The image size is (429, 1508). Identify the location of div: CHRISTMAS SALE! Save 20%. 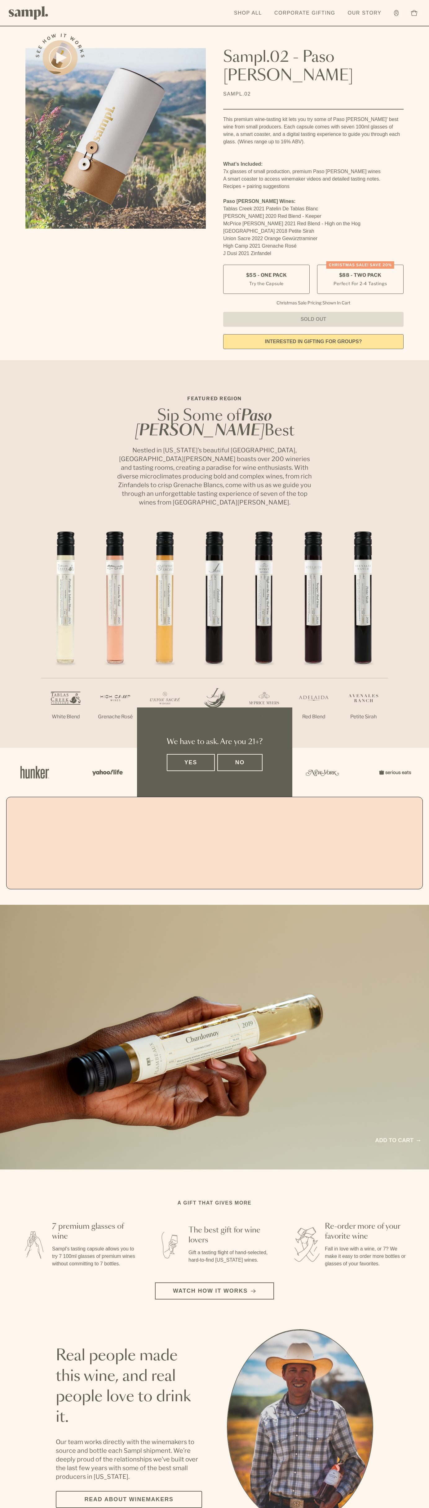
(360, 265).